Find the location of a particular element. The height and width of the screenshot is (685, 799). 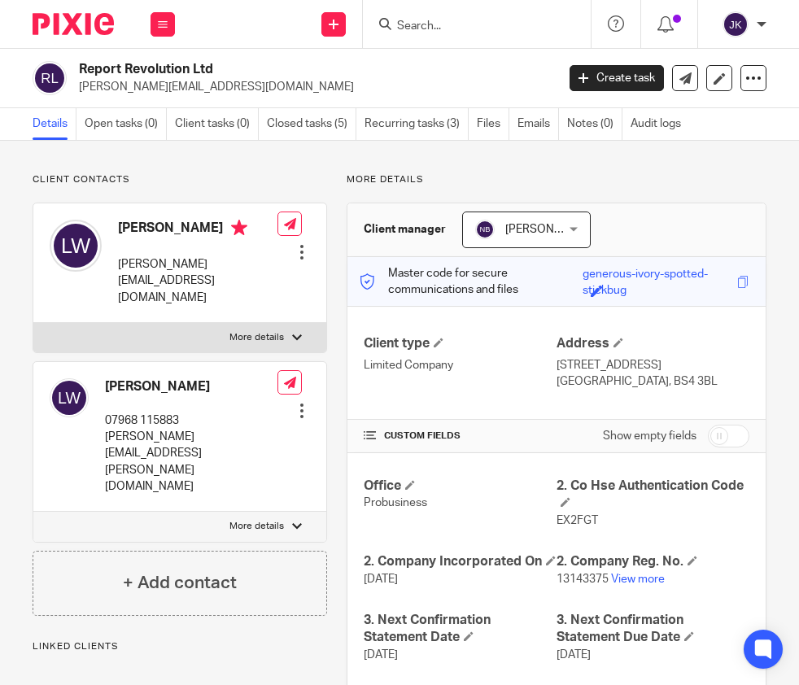

h4: Office is located at coordinates (460, 486).